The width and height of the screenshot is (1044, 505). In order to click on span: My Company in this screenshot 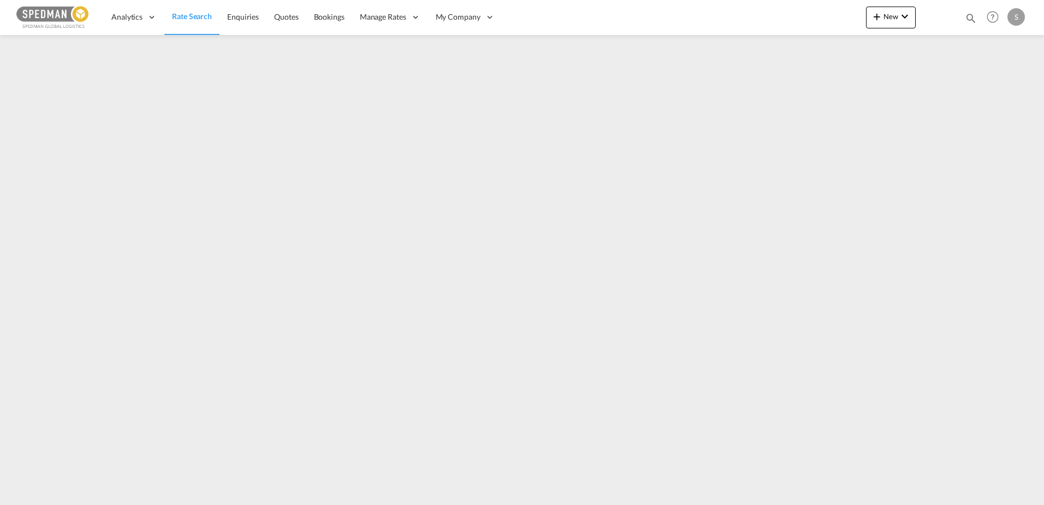, I will do `click(458, 17)`.